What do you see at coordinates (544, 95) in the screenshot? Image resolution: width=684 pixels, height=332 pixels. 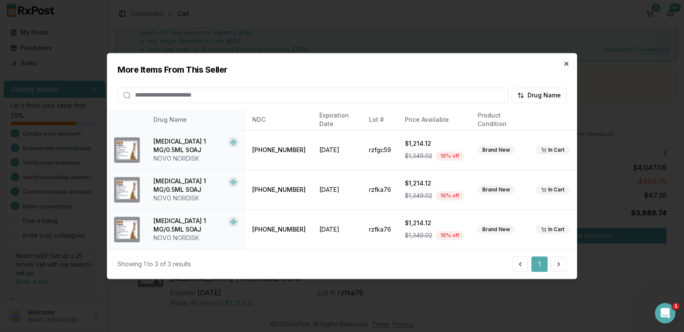 I see `span: Drug Name` at bounding box center [544, 95].